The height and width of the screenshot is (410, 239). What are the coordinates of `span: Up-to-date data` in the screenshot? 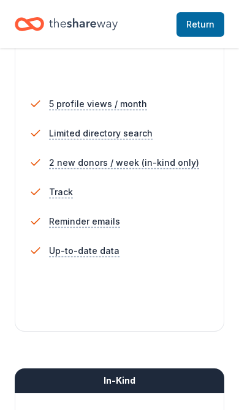 It's located at (84, 251).